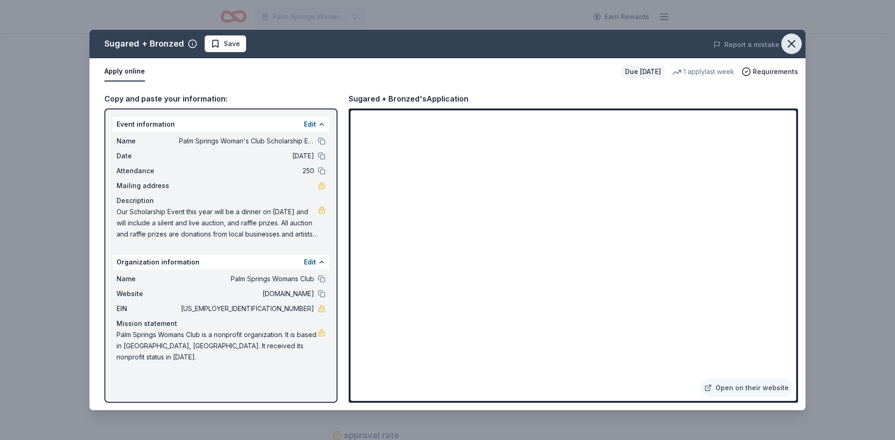  I want to click on div: Sugared + Bronzed, so click(144, 44).